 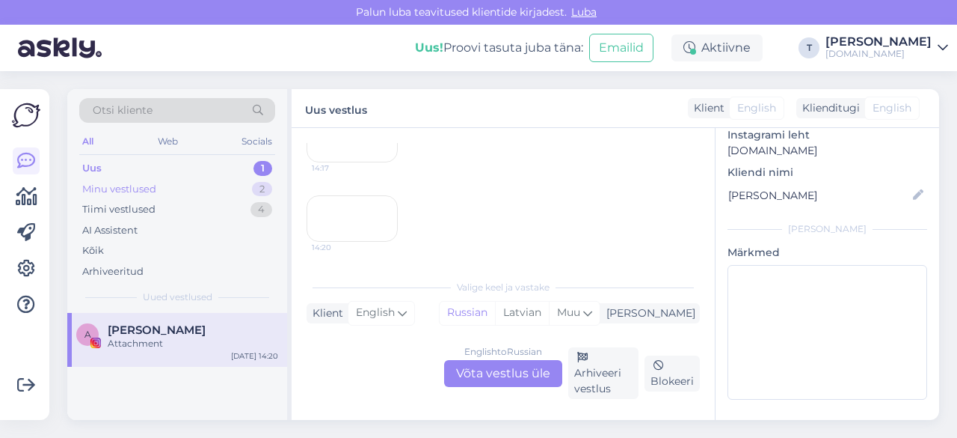 I want to click on div: All, so click(x=88, y=141).